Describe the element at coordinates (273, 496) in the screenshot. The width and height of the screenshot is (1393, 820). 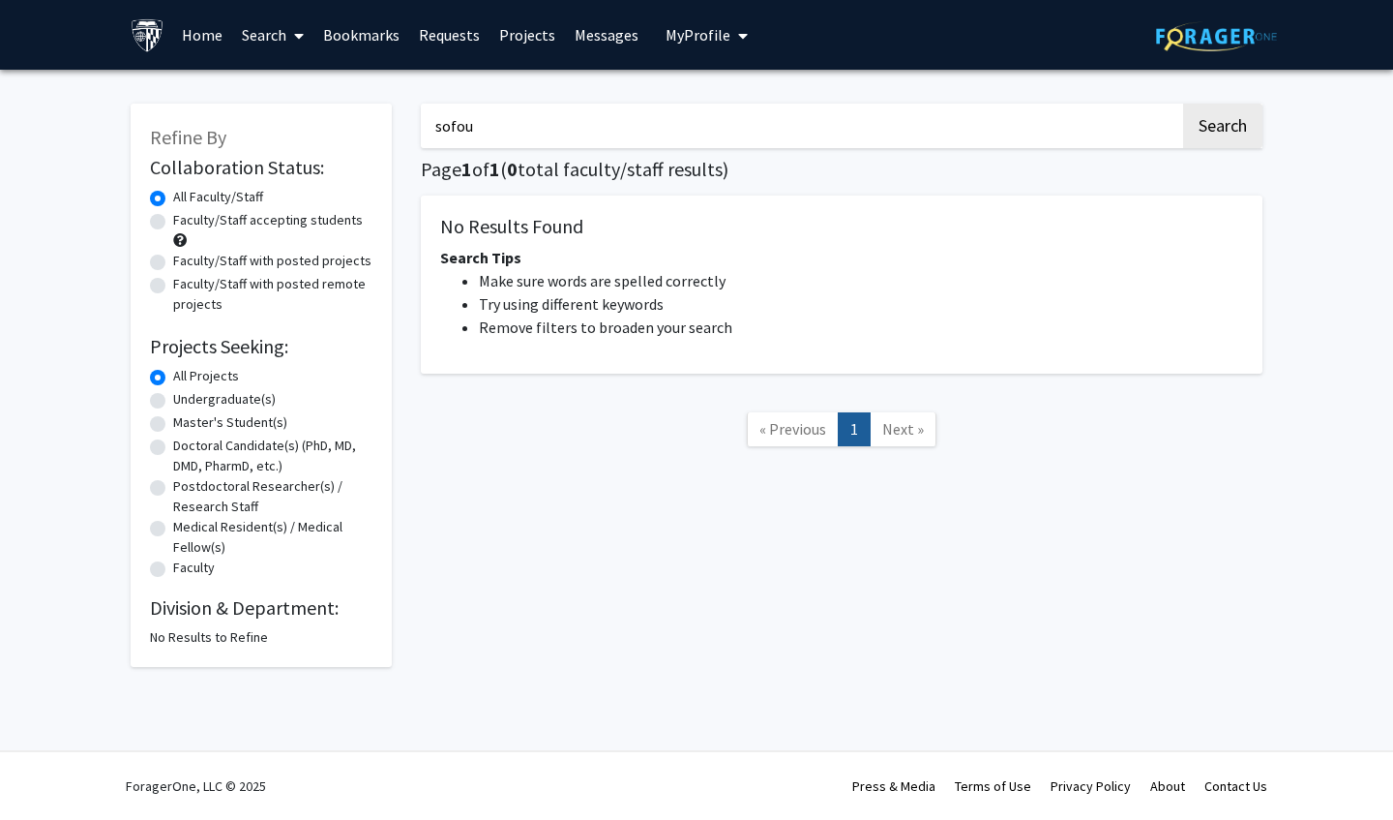
I see `label: Postdoctoral Researcher(s) / Research Staff` at that location.